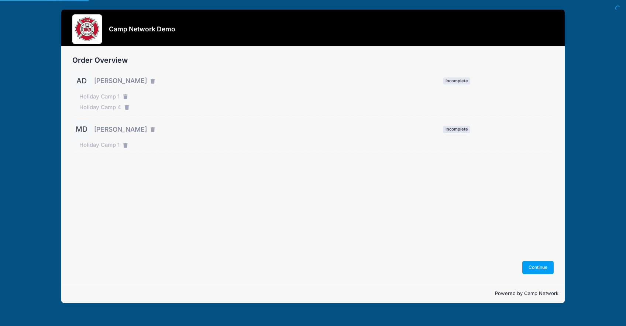 The height and width of the screenshot is (326, 626). Describe the element at coordinates (313, 294) in the screenshot. I see `p: Powered by Camp Network` at that location.